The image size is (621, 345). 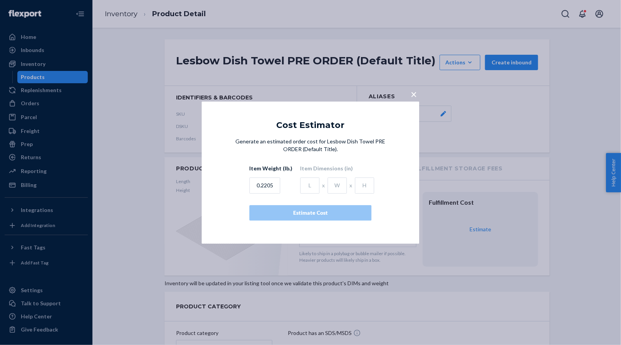 I want to click on input: Weight, so click(x=265, y=185).